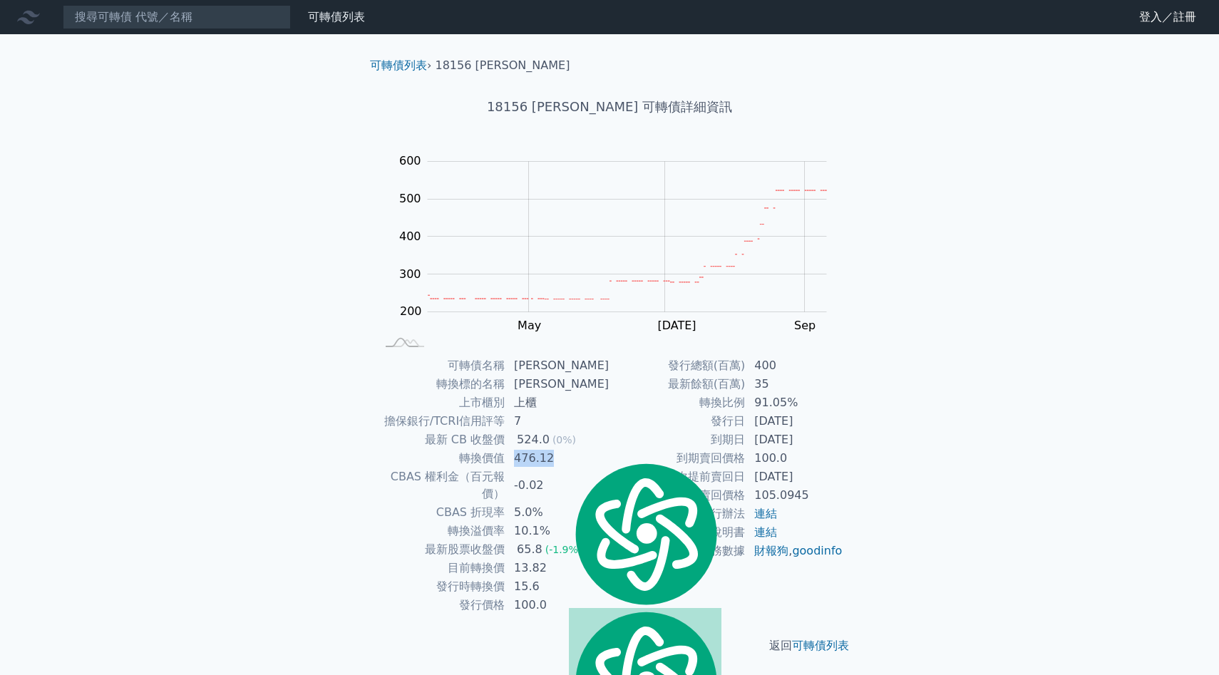 The height and width of the screenshot is (675, 1219). Describe the element at coordinates (557, 403) in the screenshot. I see `td: 上櫃` at that location.